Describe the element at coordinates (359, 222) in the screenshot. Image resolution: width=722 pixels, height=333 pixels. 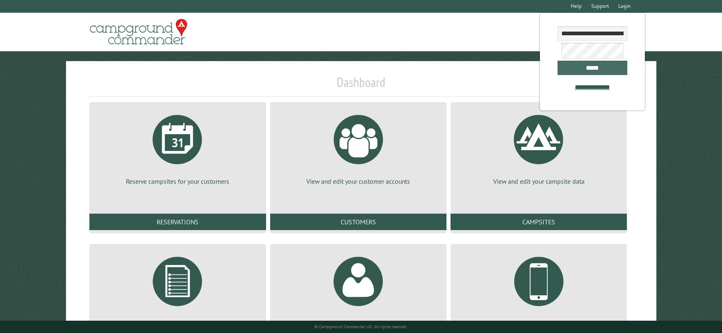
I see `a: Customers` at that location.